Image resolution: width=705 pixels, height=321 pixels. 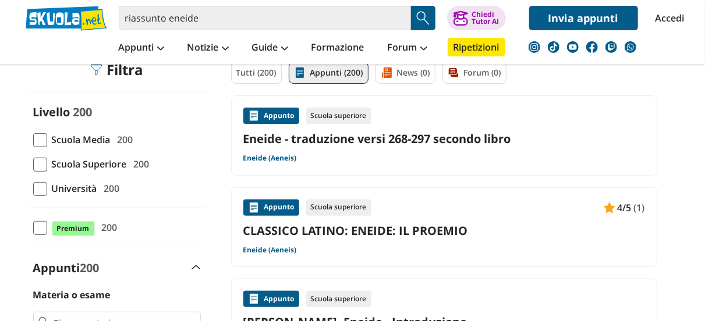 What do you see at coordinates (573, 47) in the screenshot?
I see `img: youtube` at bounding box center [573, 47].